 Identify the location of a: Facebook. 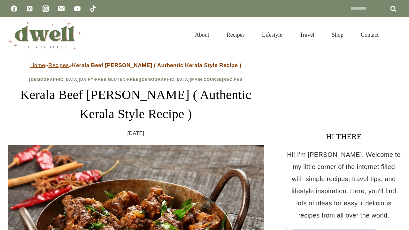
(14, 9).